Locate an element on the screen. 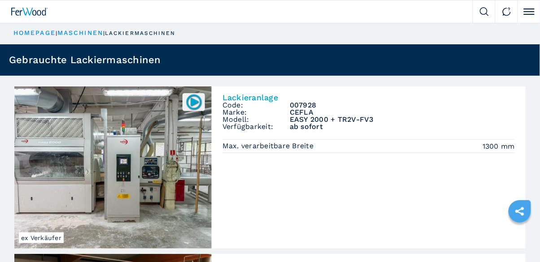 The height and width of the screenshot is (262, 540). img: Lackieranlage CEFLA EASY 2000 + TR2V-FV3 is located at coordinates (113, 168).